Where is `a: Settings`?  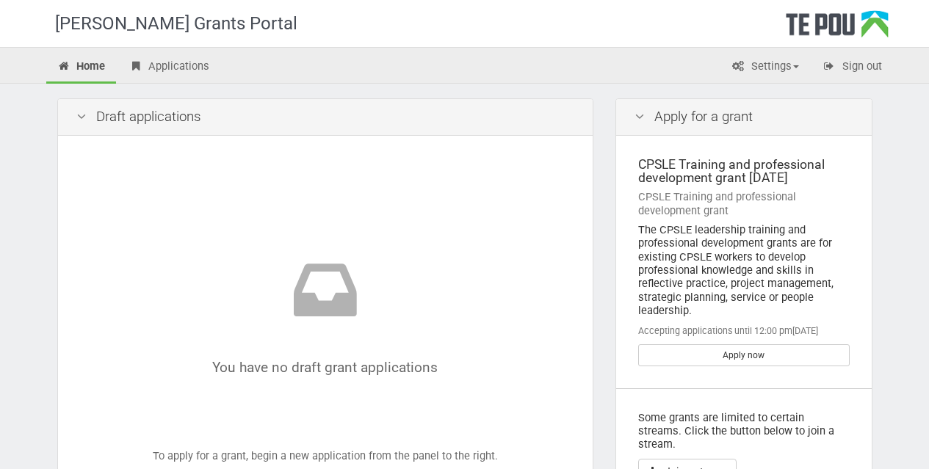
a: Settings is located at coordinates (766, 68).